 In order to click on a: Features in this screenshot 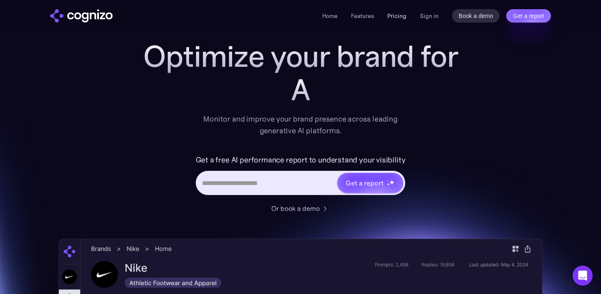, I will do `click(362, 16)`.